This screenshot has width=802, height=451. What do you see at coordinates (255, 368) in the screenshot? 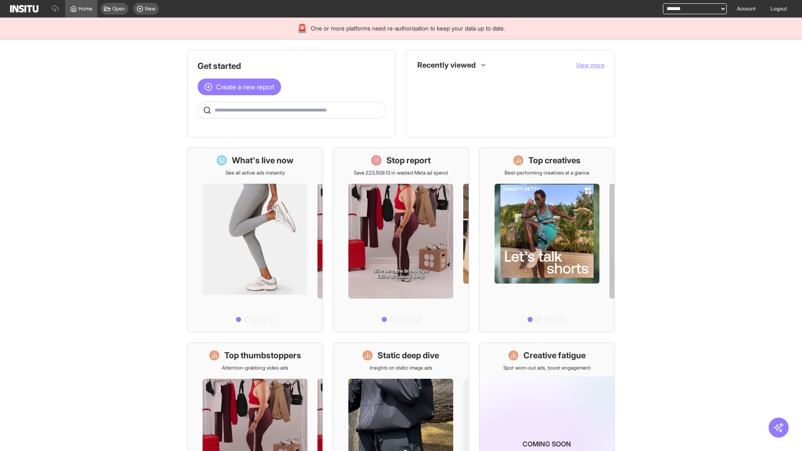
I see `p: Attention-grabbing video ads` at bounding box center [255, 368].